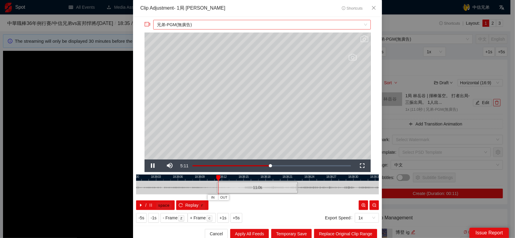  What do you see at coordinates (141, 218) in the screenshot?
I see `span: -5s` at bounding box center [141, 218].